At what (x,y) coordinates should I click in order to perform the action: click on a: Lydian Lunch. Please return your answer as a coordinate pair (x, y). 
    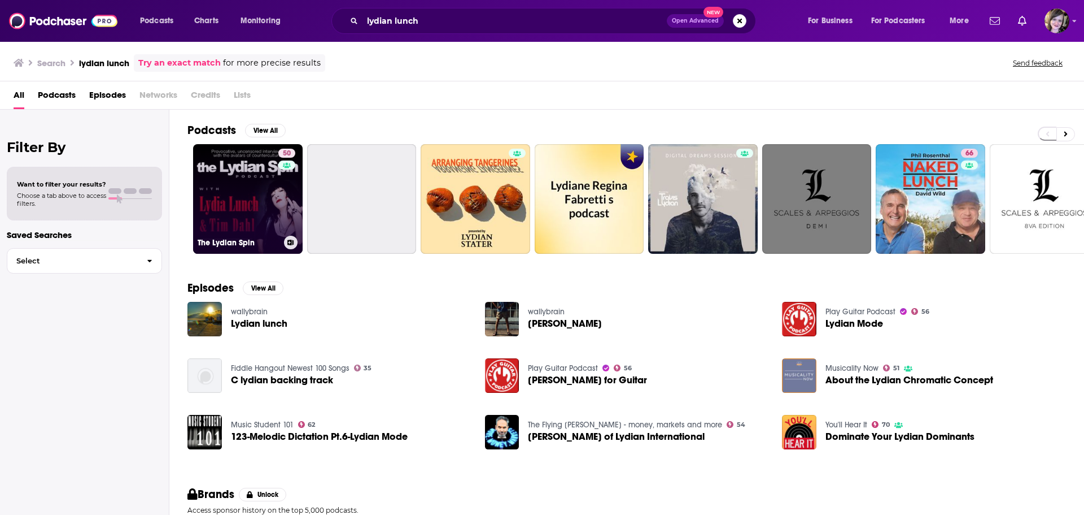
    Looking at the image, I should click on (502, 319).